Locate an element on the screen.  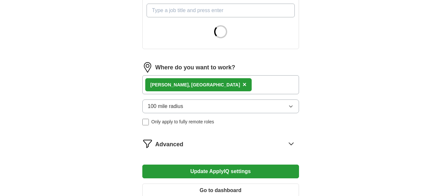
input: Type a job title and press enter is located at coordinates (221, 10).